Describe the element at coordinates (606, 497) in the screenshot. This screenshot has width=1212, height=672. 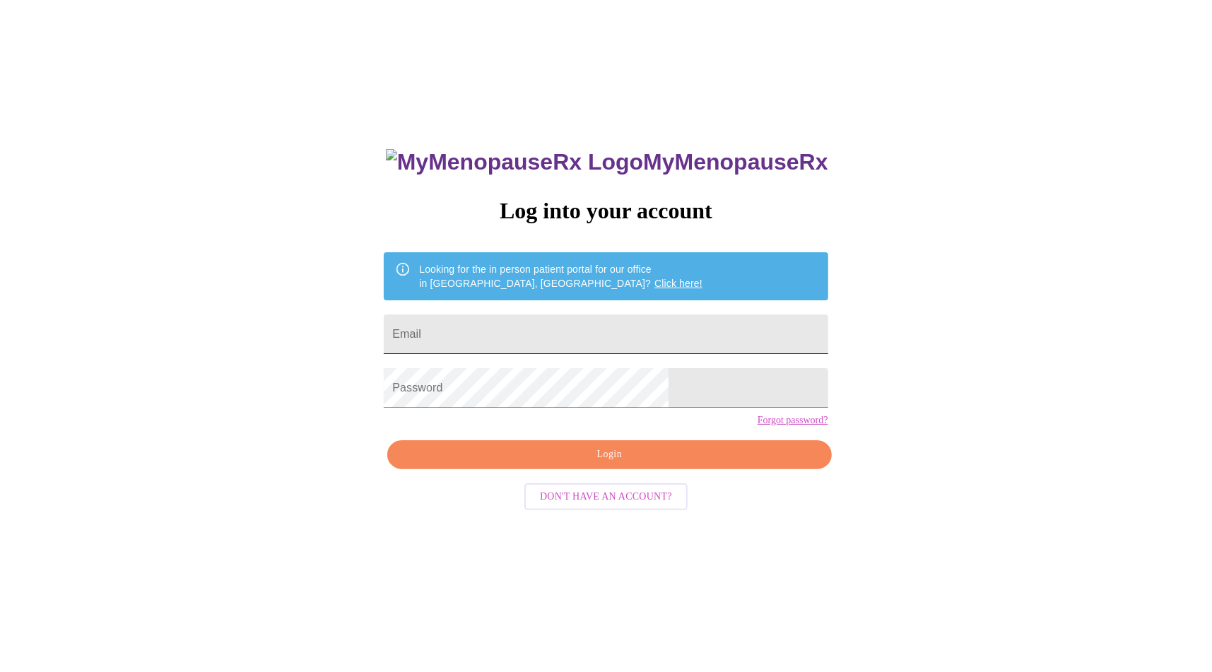
I see `button: Don't have an account?` at that location.